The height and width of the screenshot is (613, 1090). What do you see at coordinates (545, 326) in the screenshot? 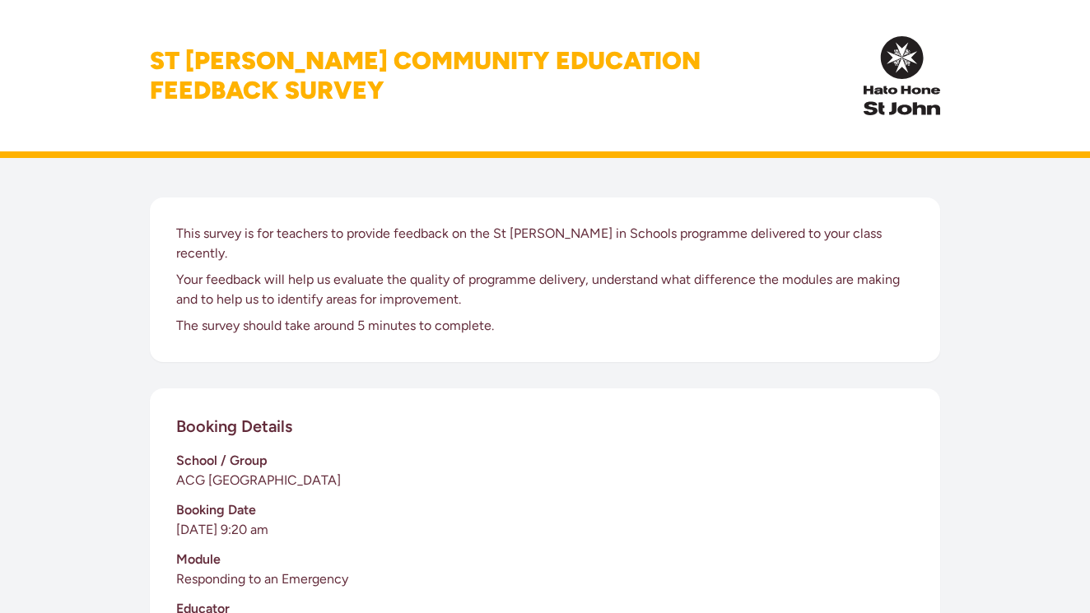
I see `p: The survey should take around 5 minutes to complete.` at bounding box center [545, 326].